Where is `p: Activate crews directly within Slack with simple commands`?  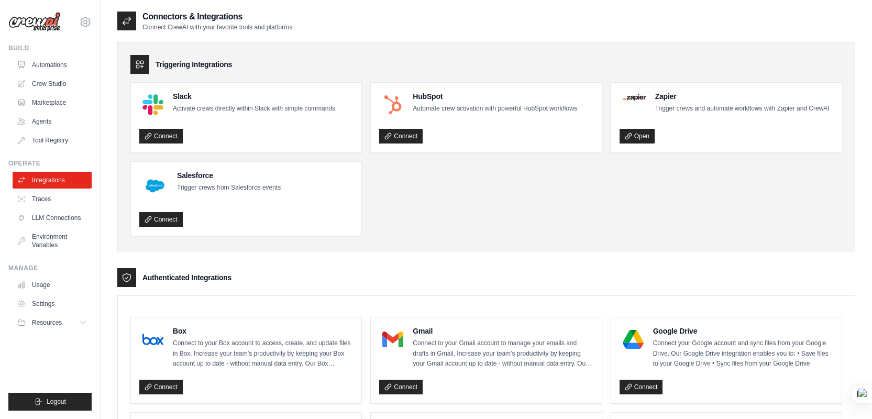 p: Activate crews directly within Slack with simple commands is located at coordinates (254, 109).